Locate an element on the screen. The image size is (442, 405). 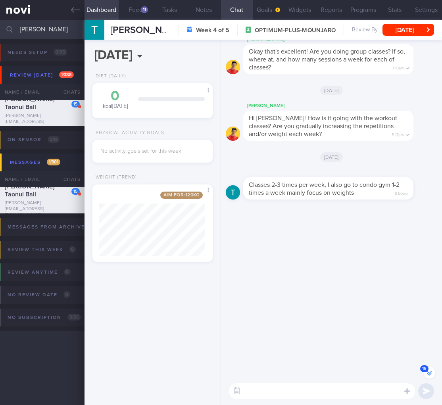
span: 1 / 388 is located at coordinates (66, 75).